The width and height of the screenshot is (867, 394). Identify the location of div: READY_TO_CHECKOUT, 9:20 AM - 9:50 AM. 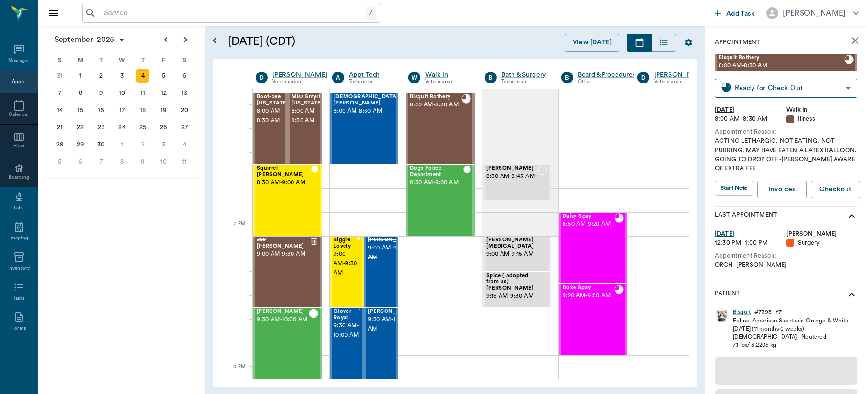
(593, 320).